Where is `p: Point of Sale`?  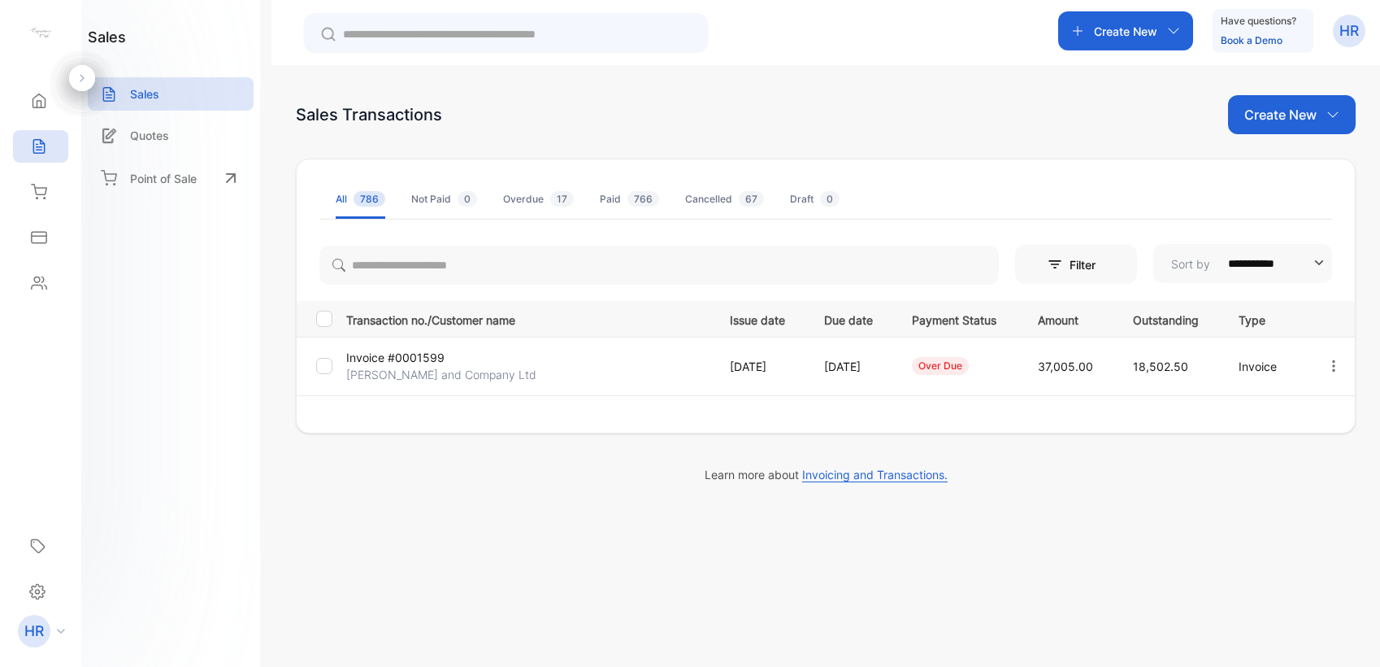 p: Point of Sale is located at coordinates (163, 178).